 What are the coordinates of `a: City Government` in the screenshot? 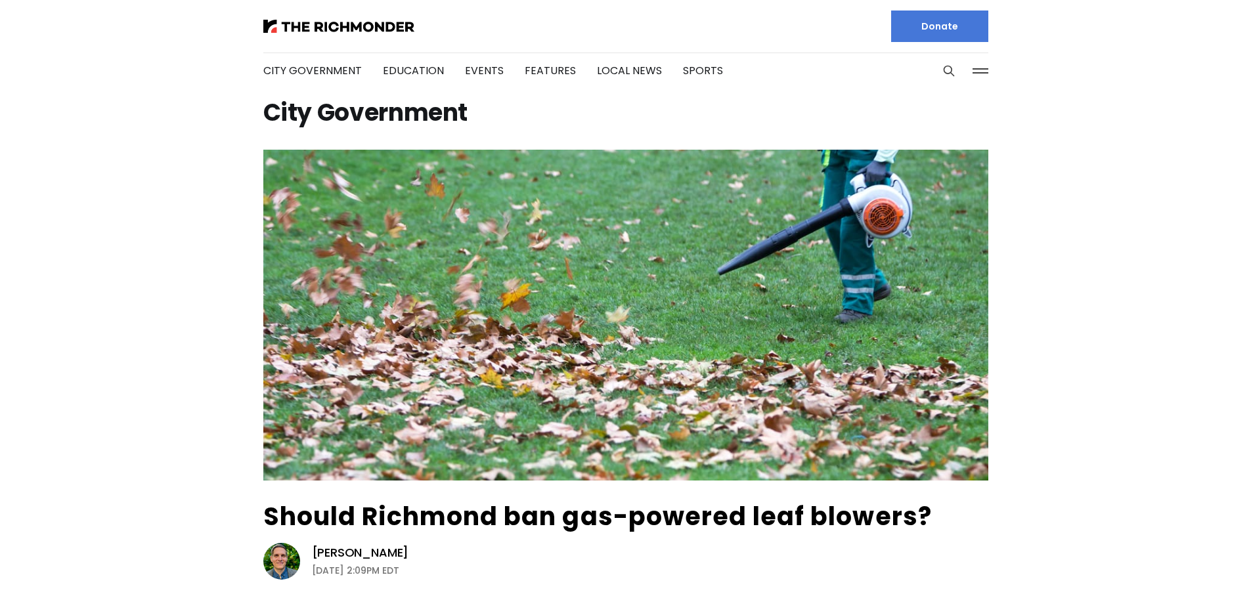 It's located at (313, 70).